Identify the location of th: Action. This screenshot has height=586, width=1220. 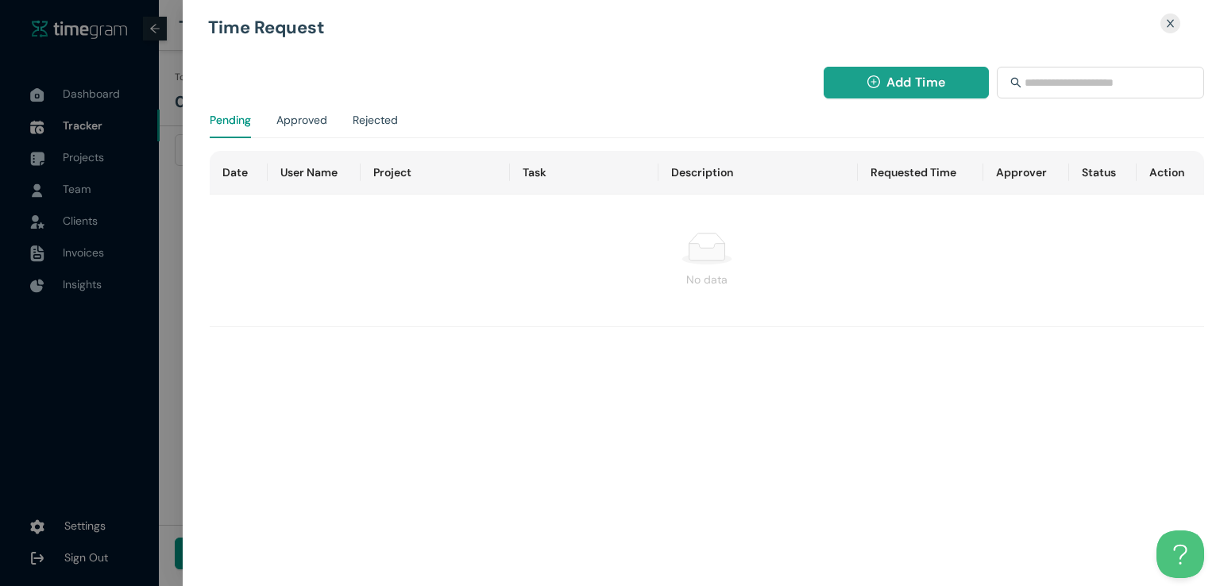
(1171, 172).